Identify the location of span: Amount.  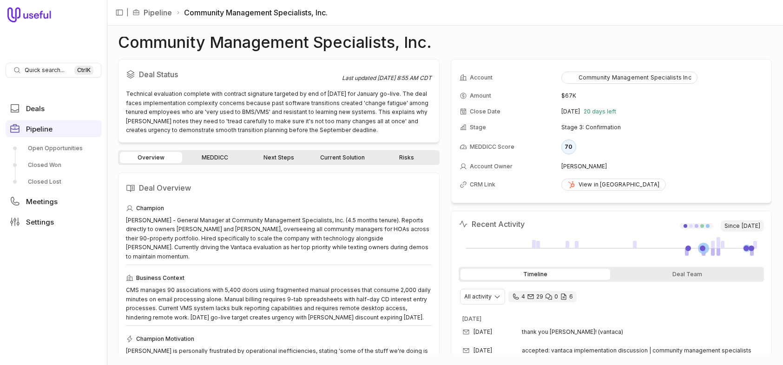
(481, 96).